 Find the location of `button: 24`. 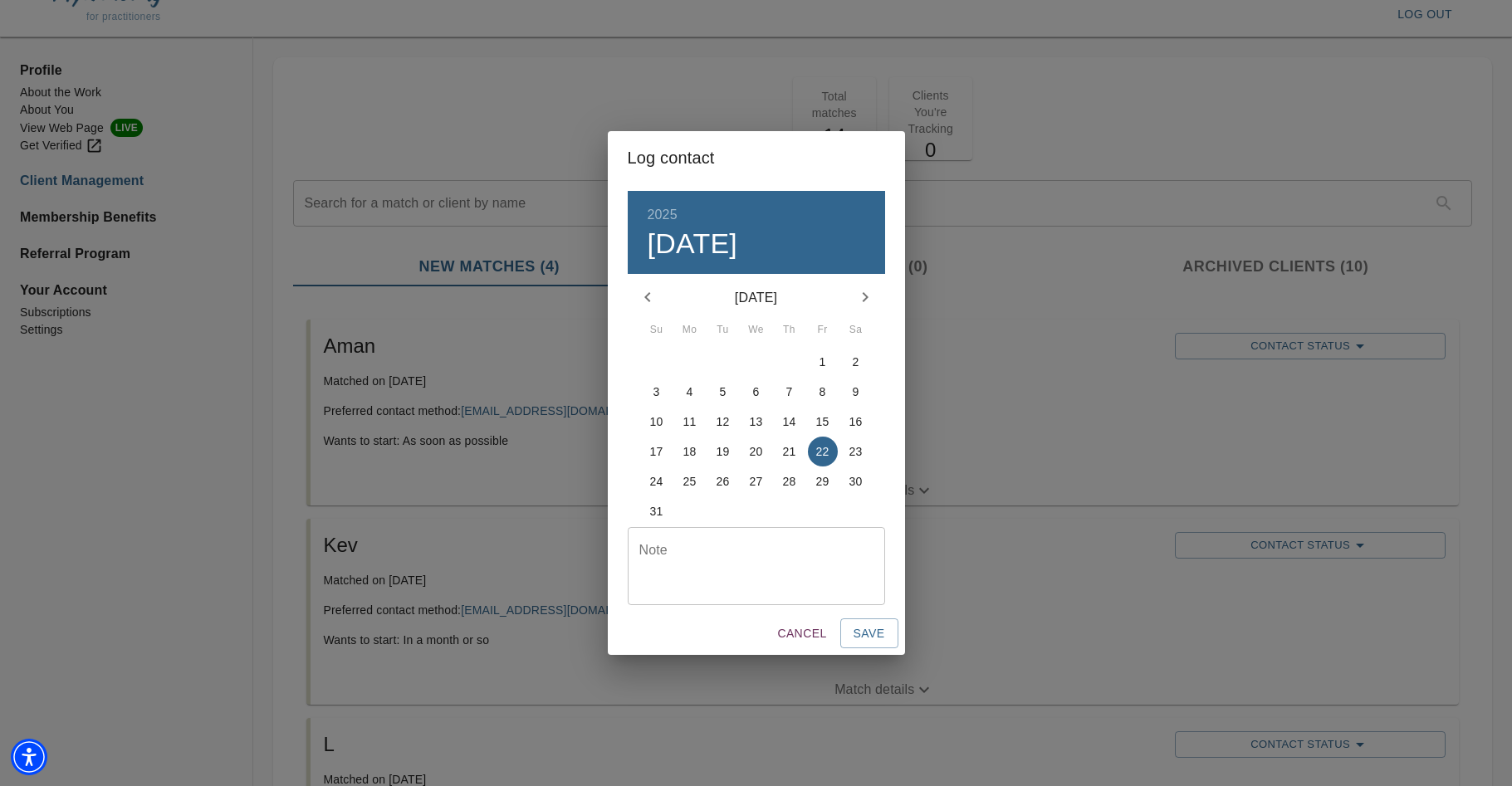

button: 24 is located at coordinates (657, 481).